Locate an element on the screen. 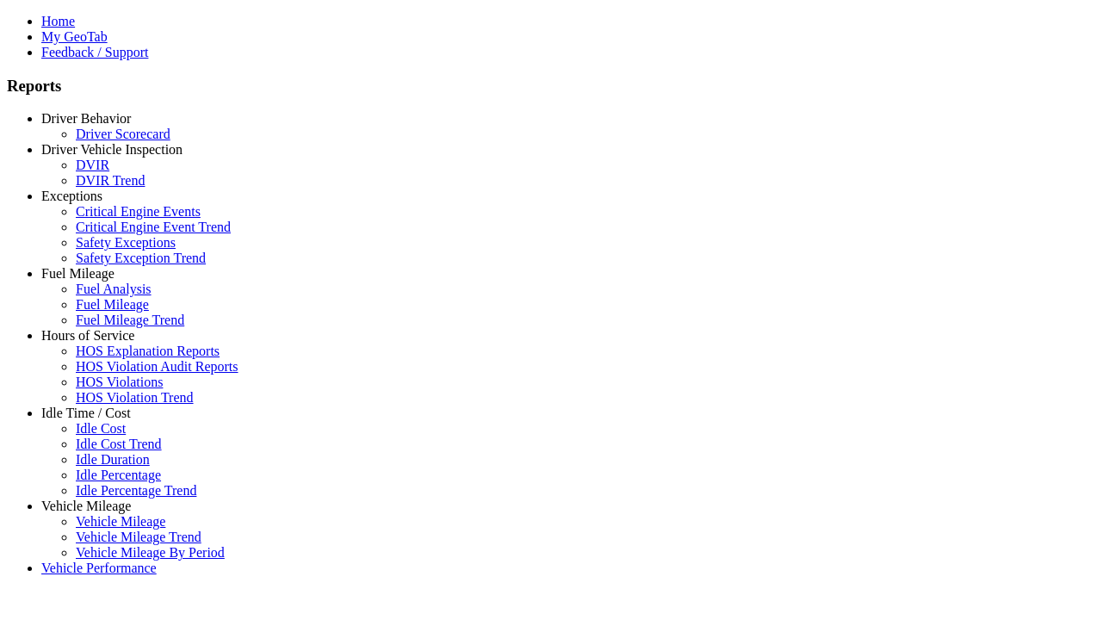 The height and width of the screenshot is (620, 1102). a: Fuel Mileage Trend is located at coordinates (130, 319).